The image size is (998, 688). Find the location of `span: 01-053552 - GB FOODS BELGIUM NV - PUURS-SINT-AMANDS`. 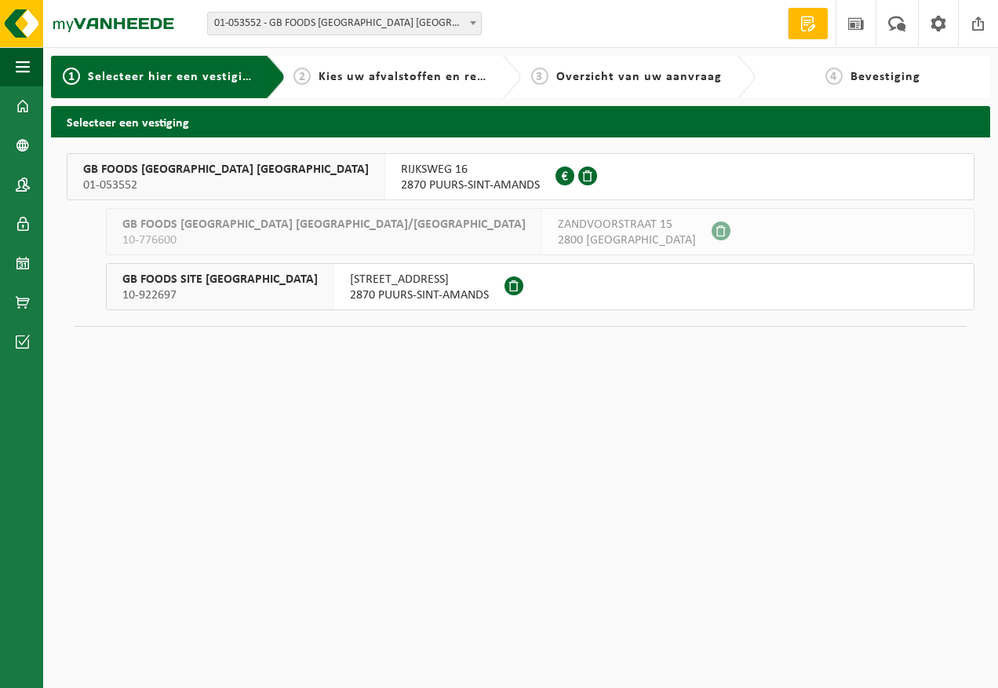

span: 01-053552 - GB FOODS BELGIUM NV - PUURS-SINT-AMANDS is located at coordinates (345, 24).